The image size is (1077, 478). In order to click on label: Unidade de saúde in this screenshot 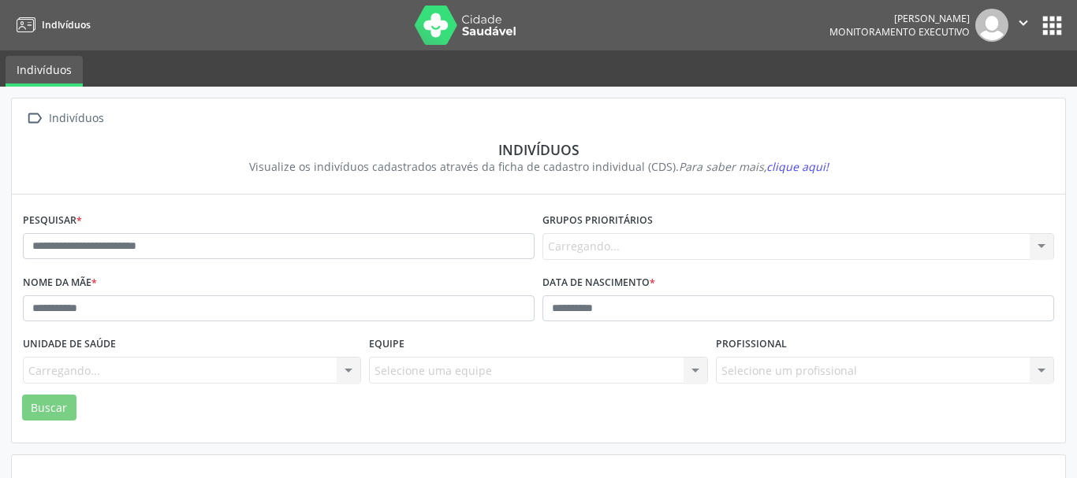, I will do `click(69, 344)`.